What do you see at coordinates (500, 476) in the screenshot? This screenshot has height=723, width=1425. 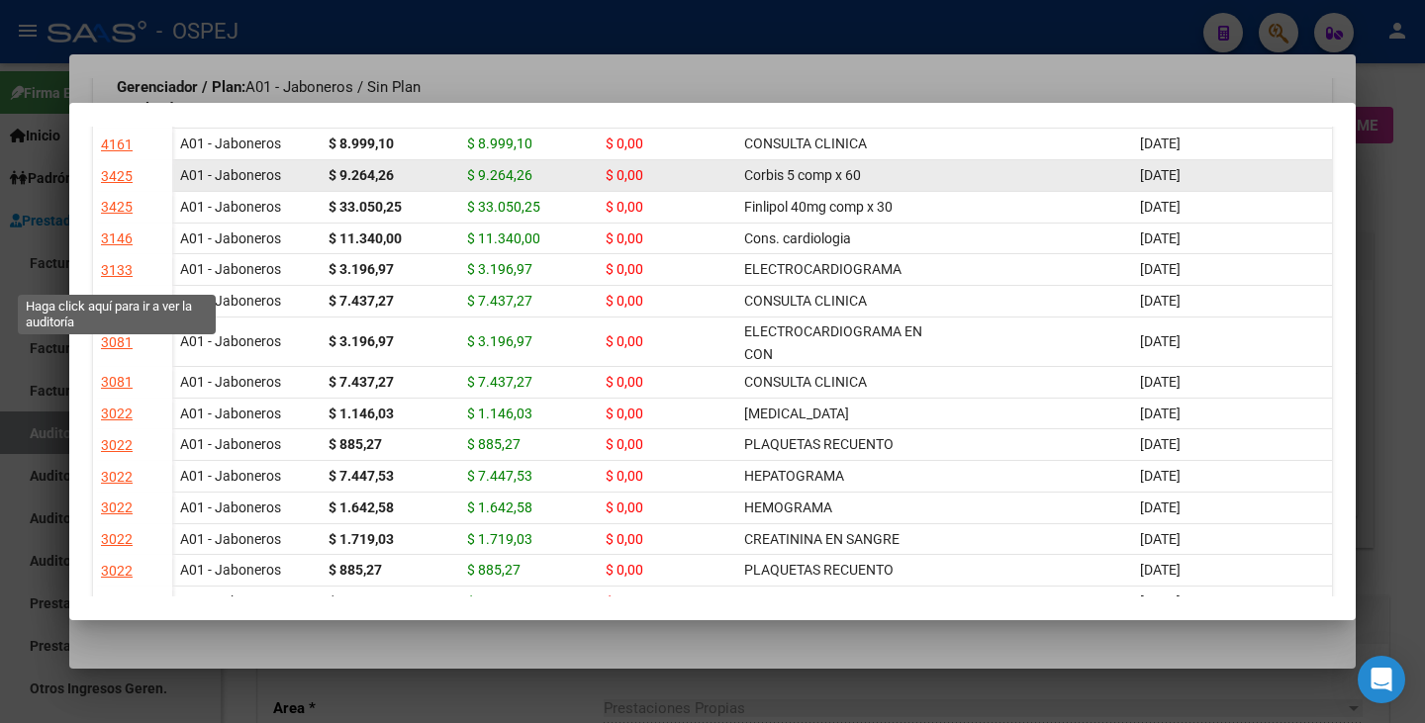 I see `span: $ 7.447,53` at bounding box center [500, 476].